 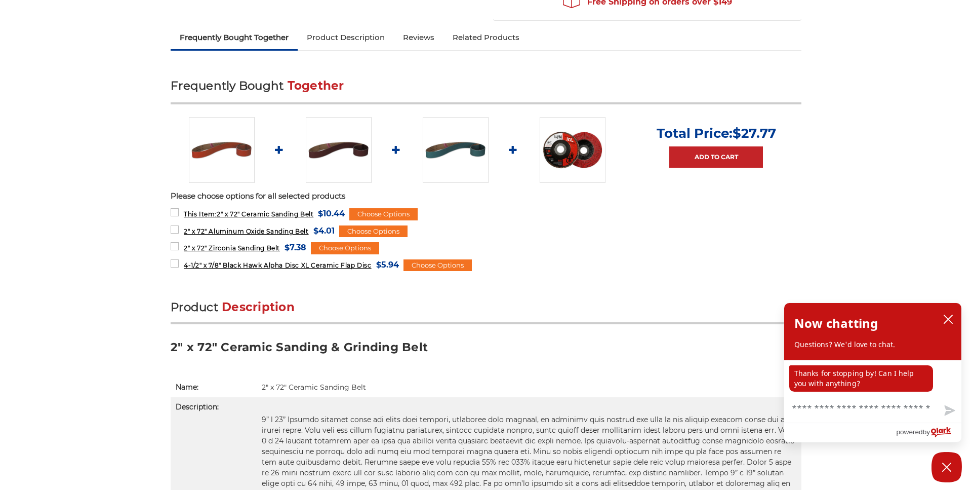 I want to click on span: $10.44, so click(x=331, y=213).